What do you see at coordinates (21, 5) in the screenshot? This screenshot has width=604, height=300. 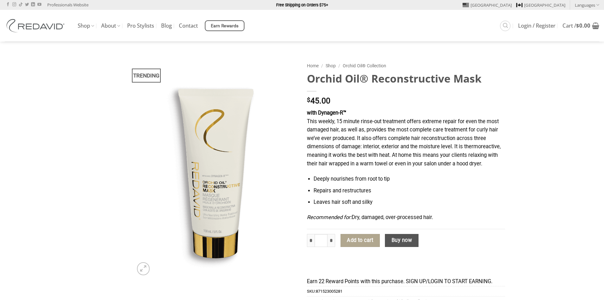 I see `a: Follow on TikTok` at bounding box center [21, 5].